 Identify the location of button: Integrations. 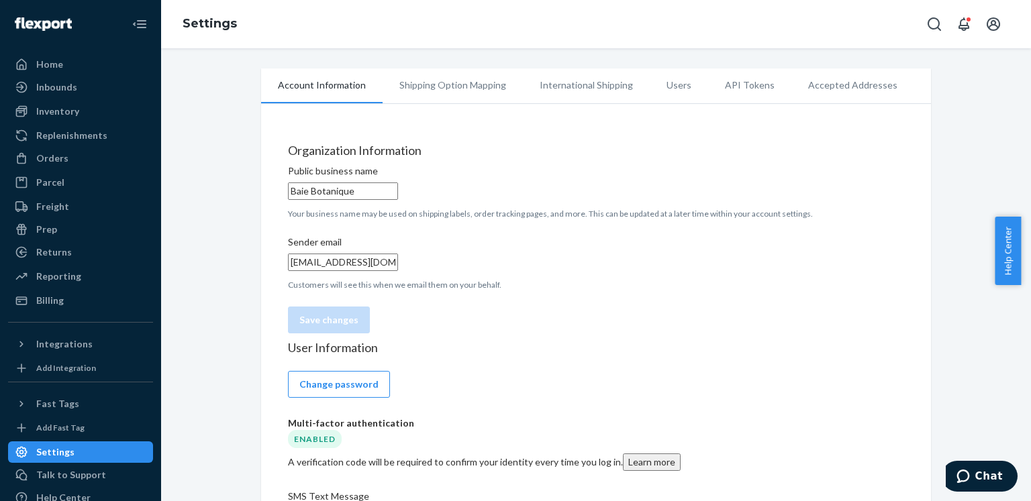
(81, 344).